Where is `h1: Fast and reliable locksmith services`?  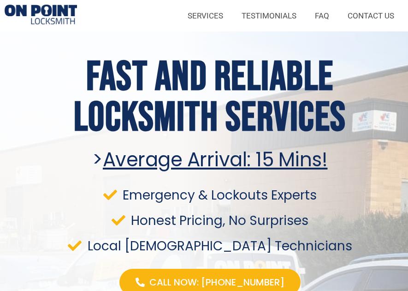 h1: Fast and reliable locksmith services is located at coordinates (210, 98).